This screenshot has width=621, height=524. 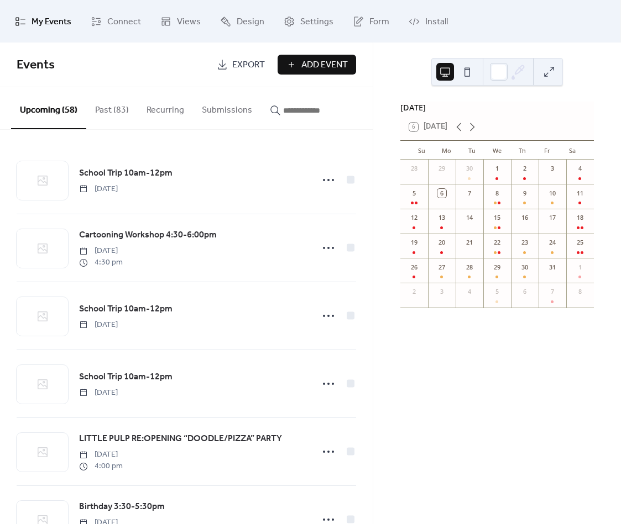 What do you see at coordinates (442, 218) in the screenshot?
I see `div: 13` at bounding box center [442, 218].